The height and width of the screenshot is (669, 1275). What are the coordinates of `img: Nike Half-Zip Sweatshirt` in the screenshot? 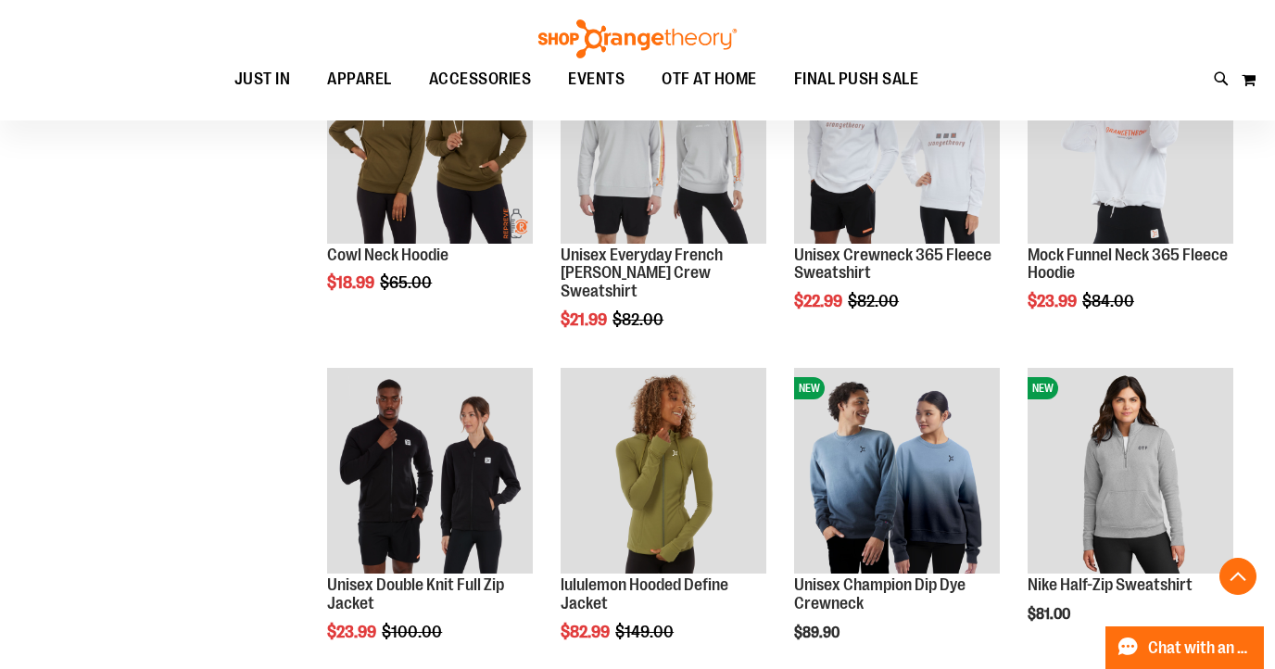 It's located at (1131, 471).